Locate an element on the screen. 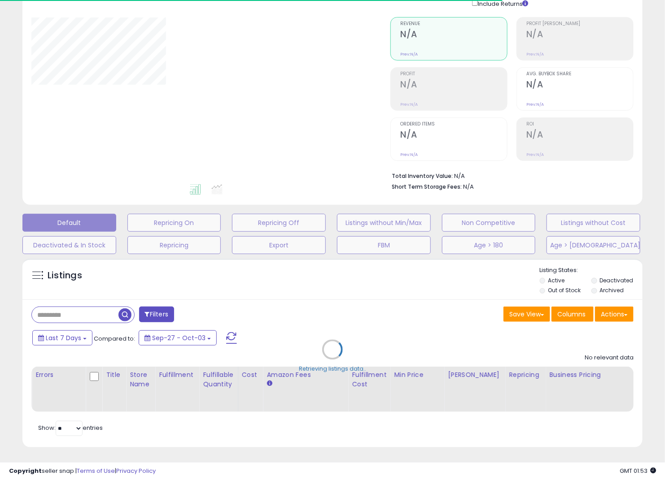 Image resolution: width=665 pixels, height=480 pixels. b: Total Inventory Value: is located at coordinates (422, 176).